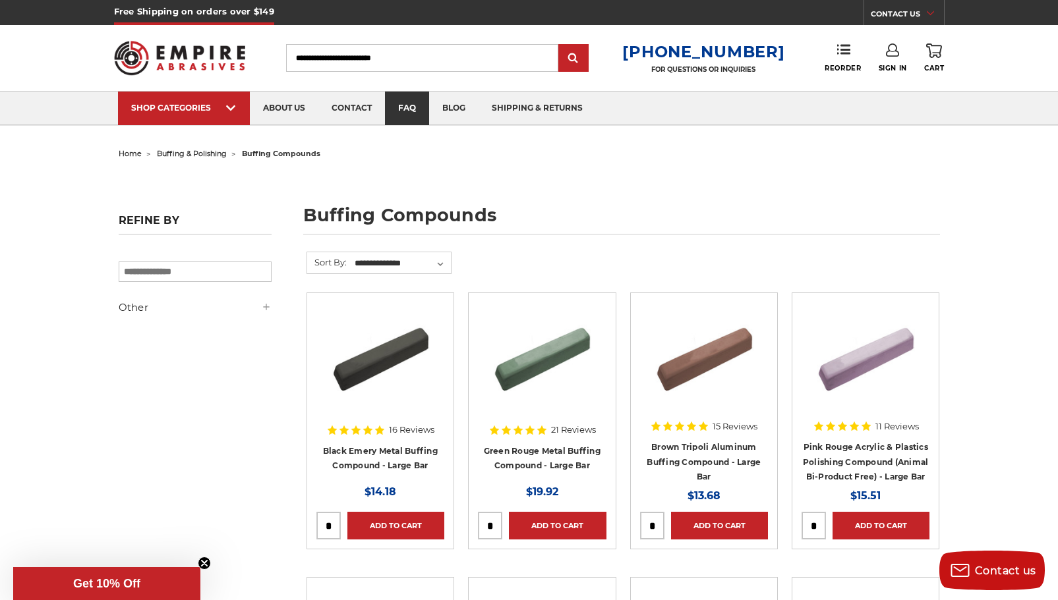 This screenshot has height=600, width=1058. What do you see at coordinates (897, 426) in the screenshot?
I see `span: 11 Reviews` at bounding box center [897, 426].